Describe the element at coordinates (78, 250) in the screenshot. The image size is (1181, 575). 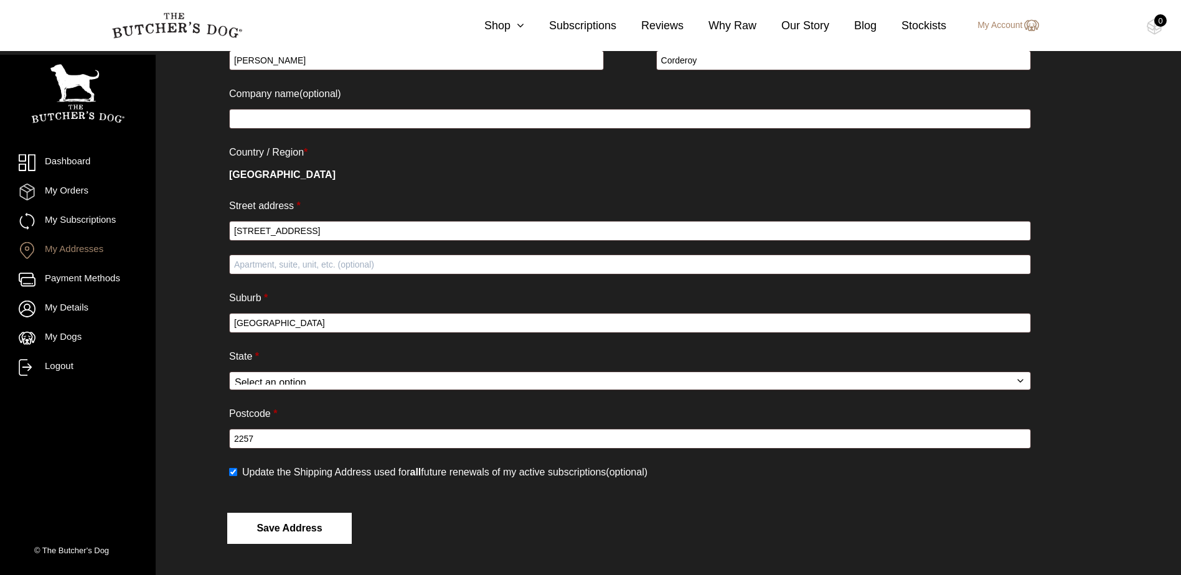
I see `a: My Addresses` at that location.